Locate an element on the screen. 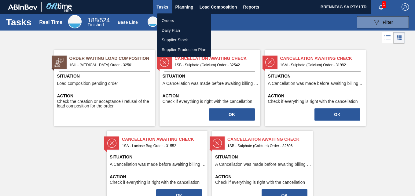 The height and width of the screenshot is (196, 415). a: Supplier Stock is located at coordinates (184, 40).